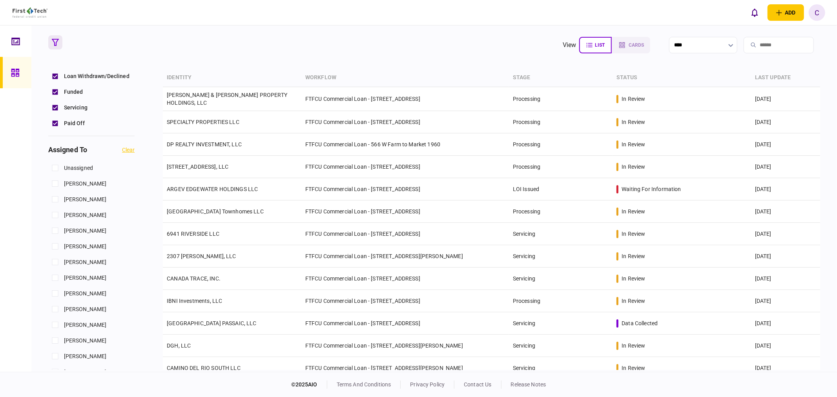 The image size is (837, 397). What do you see at coordinates (631, 45) in the screenshot?
I see `button: cards` at bounding box center [631, 45].